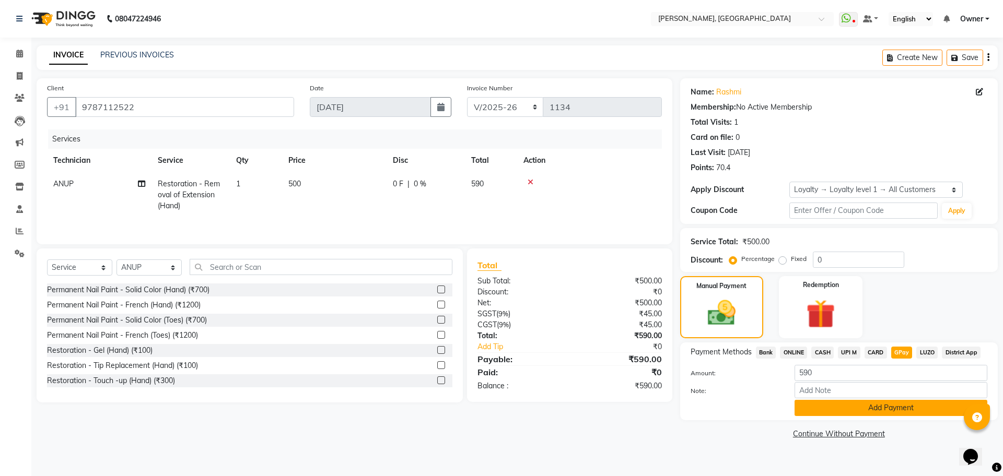 Image resolution: width=1003 pixels, height=476 pixels. Describe the element at coordinates (138, 19) in the screenshot. I see `b: 08047224946` at that location.